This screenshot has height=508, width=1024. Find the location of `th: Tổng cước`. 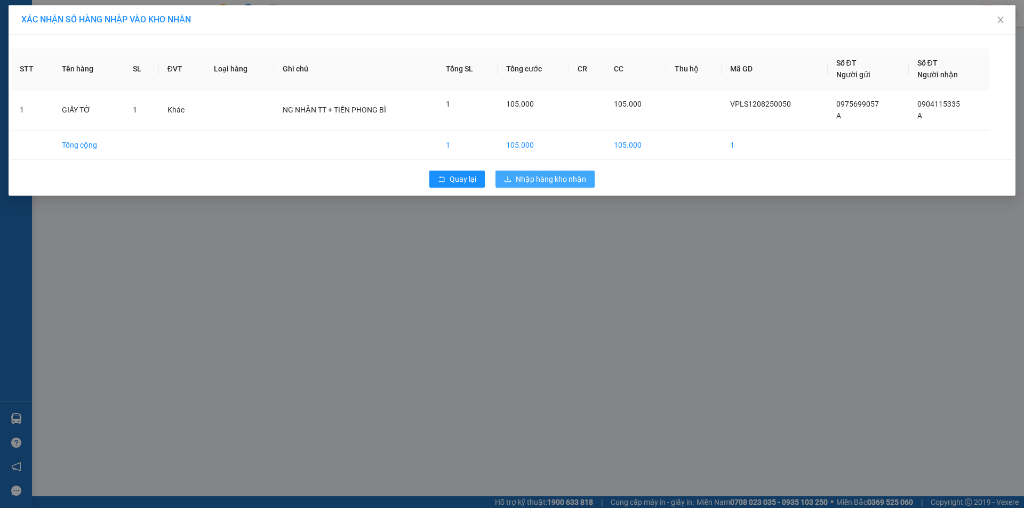

th: Tổng cước is located at coordinates (533, 69).